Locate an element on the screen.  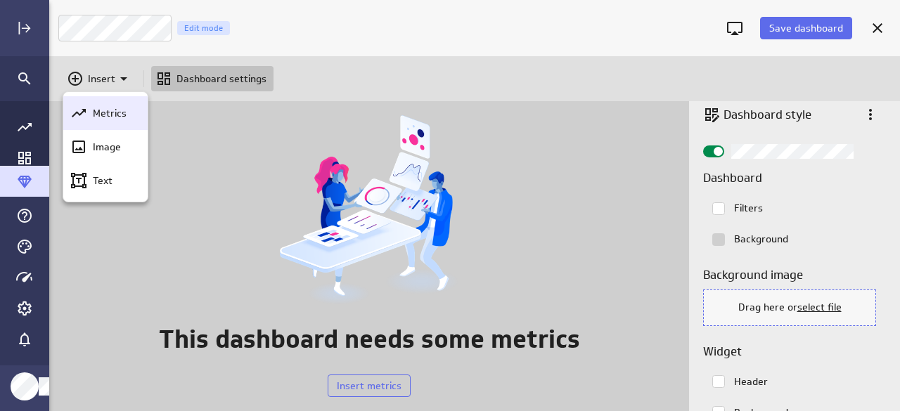
p: Image is located at coordinates (107, 147).